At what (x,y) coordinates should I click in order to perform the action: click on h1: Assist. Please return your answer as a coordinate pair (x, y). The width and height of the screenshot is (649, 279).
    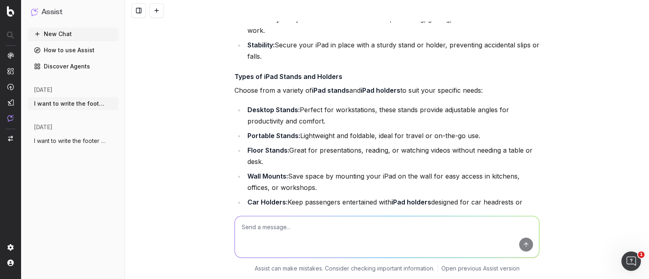
    Looking at the image, I should click on (52, 12).